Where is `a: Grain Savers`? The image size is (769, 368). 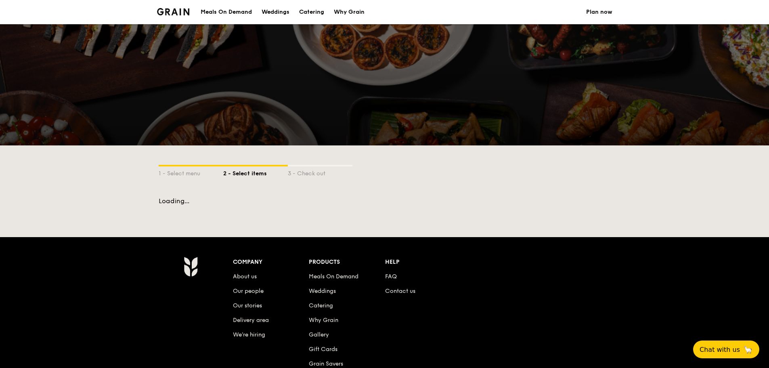
a: Grain Savers is located at coordinates (326, 363).